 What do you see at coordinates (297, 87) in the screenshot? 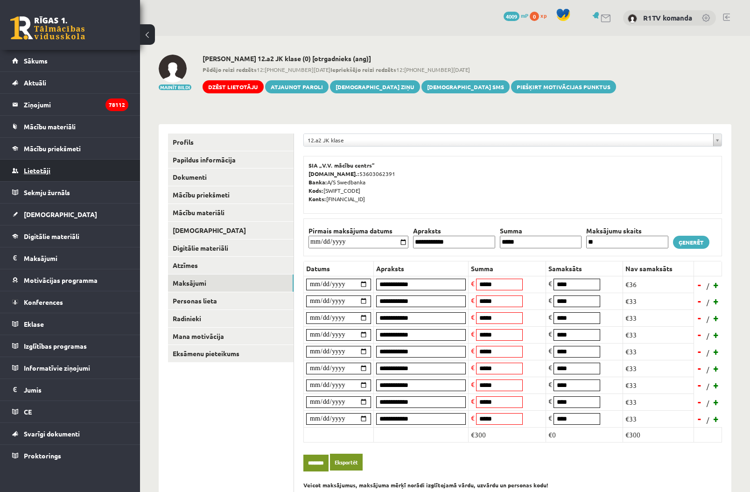
I see `a: Atjaunot paroli` at bounding box center [297, 87].